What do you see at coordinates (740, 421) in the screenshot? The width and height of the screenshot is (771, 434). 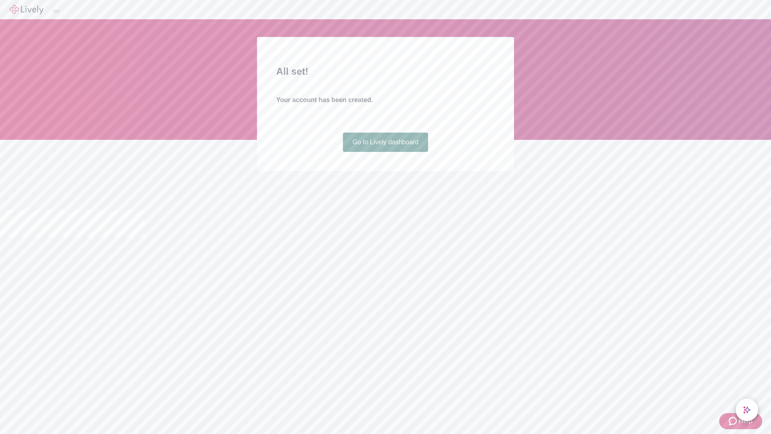 I see `button: Zendesk support iconHelp` at bounding box center [740, 421].